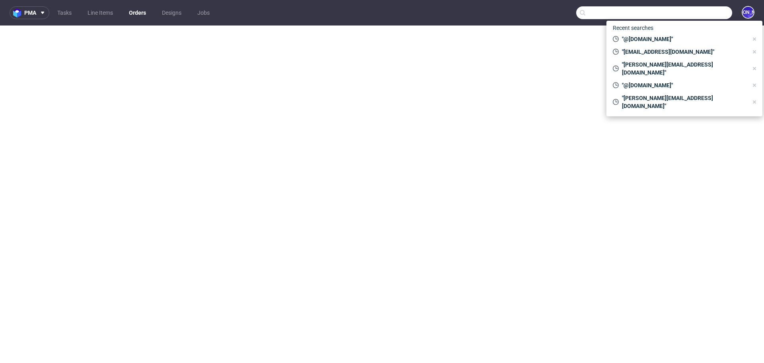 This screenshot has height=363, width=764. Describe the element at coordinates (64, 13) in the screenshot. I see `a: Tasks` at that location.